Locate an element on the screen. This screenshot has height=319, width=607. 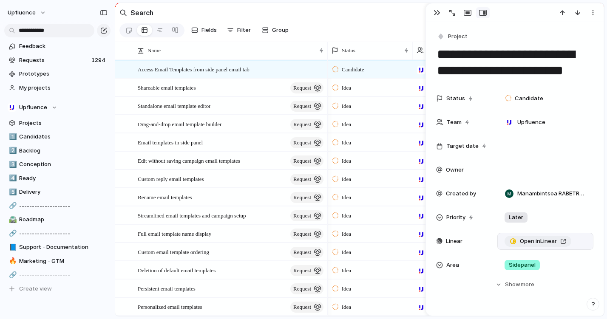
a: 🛣️Roadmap is located at coordinates (57, 220).